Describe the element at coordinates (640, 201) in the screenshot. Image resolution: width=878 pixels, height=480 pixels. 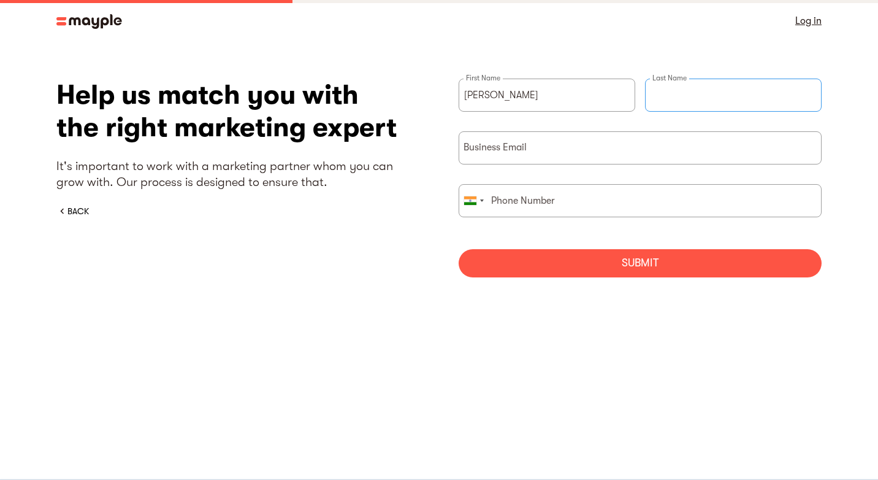
I see `input: Phone Number` at that location.